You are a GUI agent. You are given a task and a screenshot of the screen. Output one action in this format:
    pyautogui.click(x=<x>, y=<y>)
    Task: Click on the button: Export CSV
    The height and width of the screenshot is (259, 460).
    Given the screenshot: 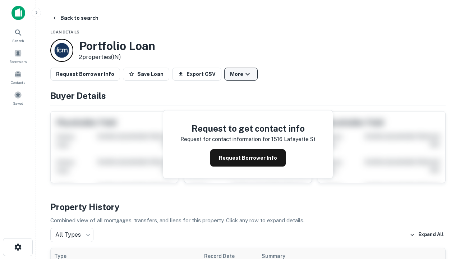 What is the action you would take?
    pyautogui.click(x=196, y=74)
    